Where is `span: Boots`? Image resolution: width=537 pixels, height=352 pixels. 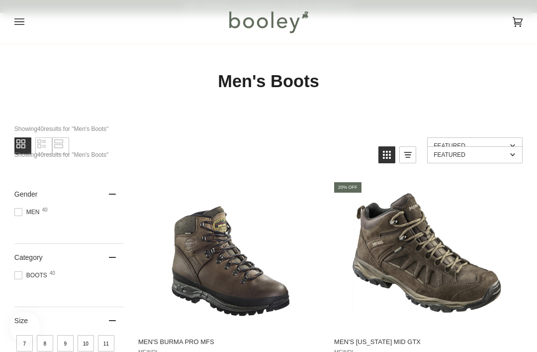 span: Boots is located at coordinates (32, 275).